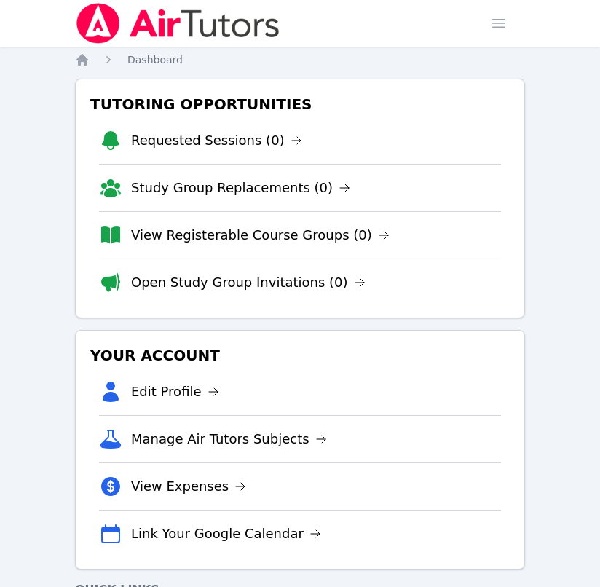 This screenshot has width=600, height=587. Describe the element at coordinates (178, 23) in the screenshot. I see `img: Air Tutors` at that location.